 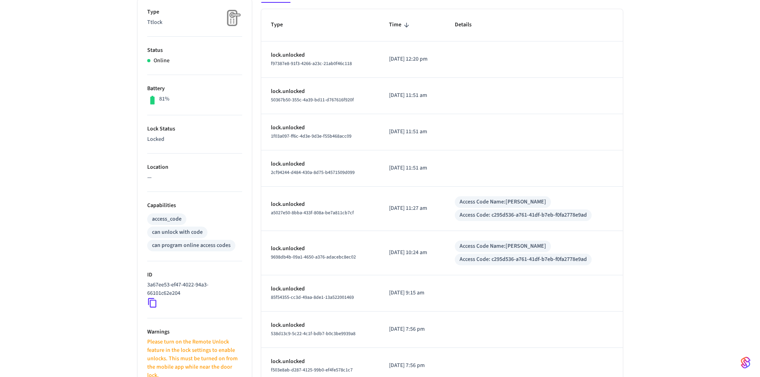 I want to click on span: Time, so click(x=400, y=25).